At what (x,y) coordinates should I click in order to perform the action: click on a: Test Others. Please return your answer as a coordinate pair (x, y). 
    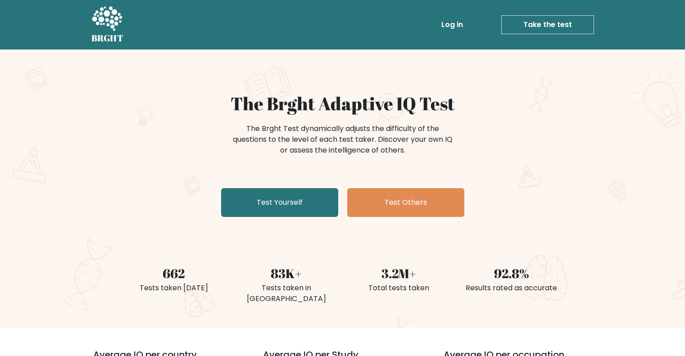
    Looking at the image, I should click on (406, 203).